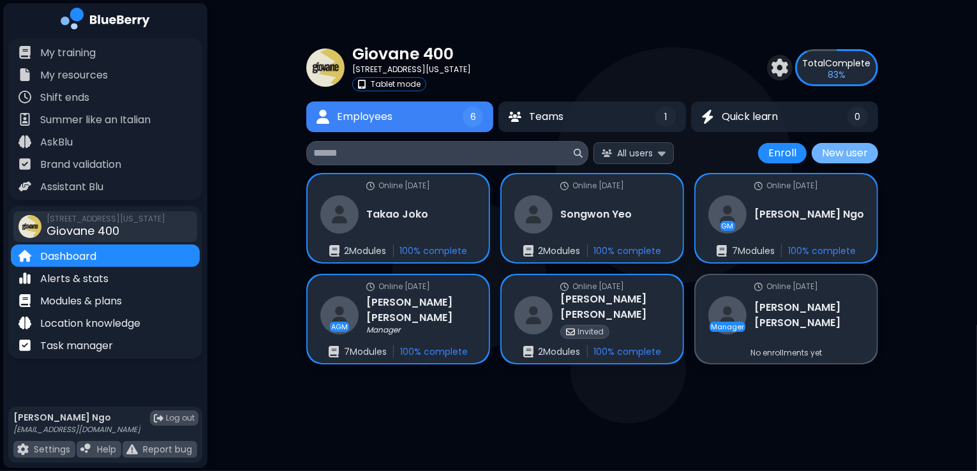  What do you see at coordinates (708, 117) in the screenshot?
I see `img: Quick learn` at bounding box center [708, 117].